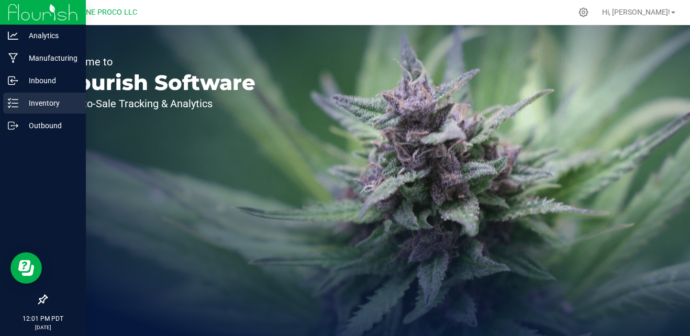  What do you see at coordinates (156, 83) in the screenshot?
I see `p: Flourish Software` at bounding box center [156, 83].